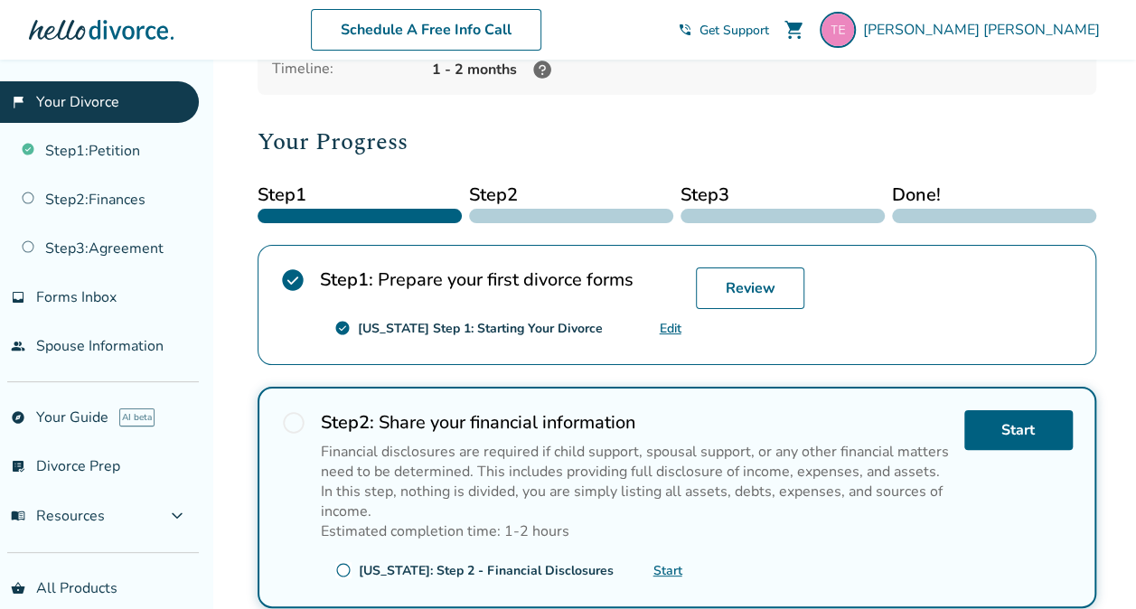 The width and height of the screenshot is (1136, 609). Describe the element at coordinates (734, 30) in the screenshot. I see `span: Get Support` at that location.